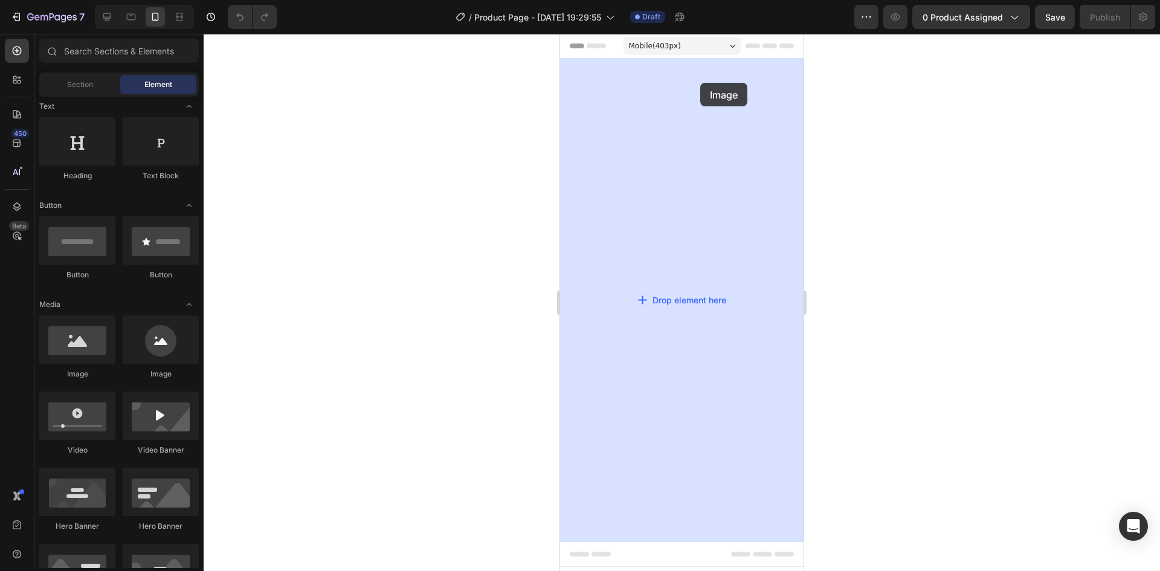  What do you see at coordinates (1054, 17) in the screenshot?
I see `button: Save` at bounding box center [1054, 17].